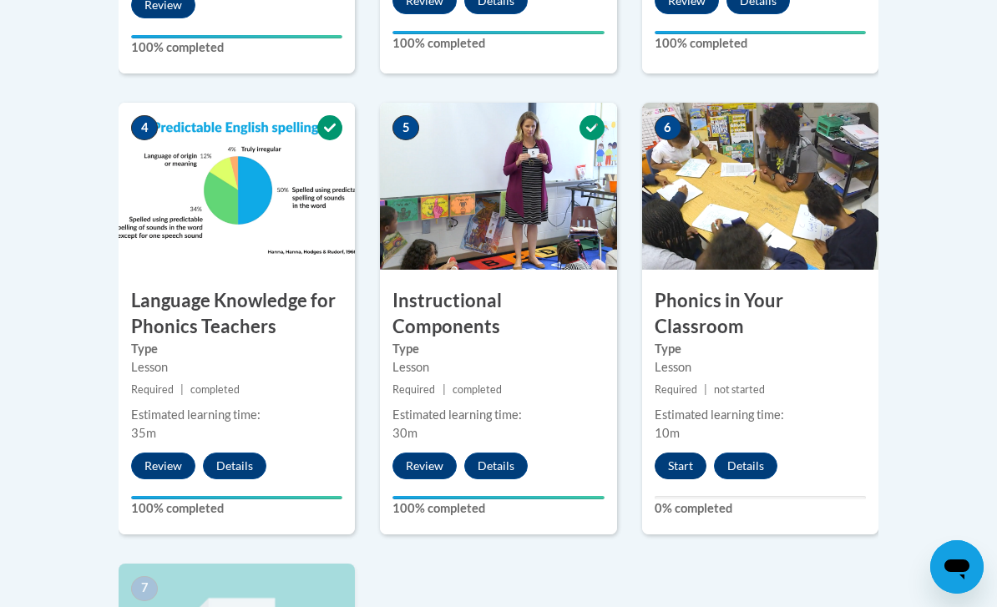  What do you see at coordinates (145, 589) in the screenshot?
I see `span: 7` at bounding box center [145, 589].